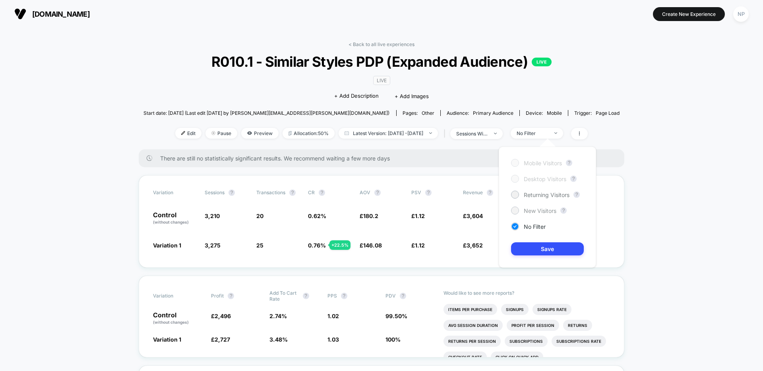  Describe the element at coordinates (578, 326) in the screenshot. I see `li: Returns` at that location.